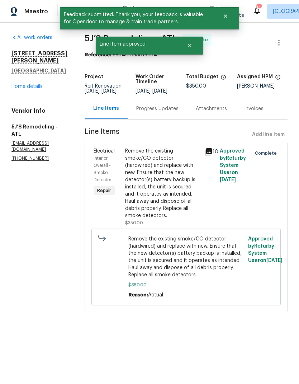 Image resolution: width=299 pixels, height=384 pixels. Describe the element at coordinates (137, 18) in the screenshot. I see `span: Feedback submitted. Thank you, your feedback is valuable for Opendoor to manage & train trade par...` at that location.